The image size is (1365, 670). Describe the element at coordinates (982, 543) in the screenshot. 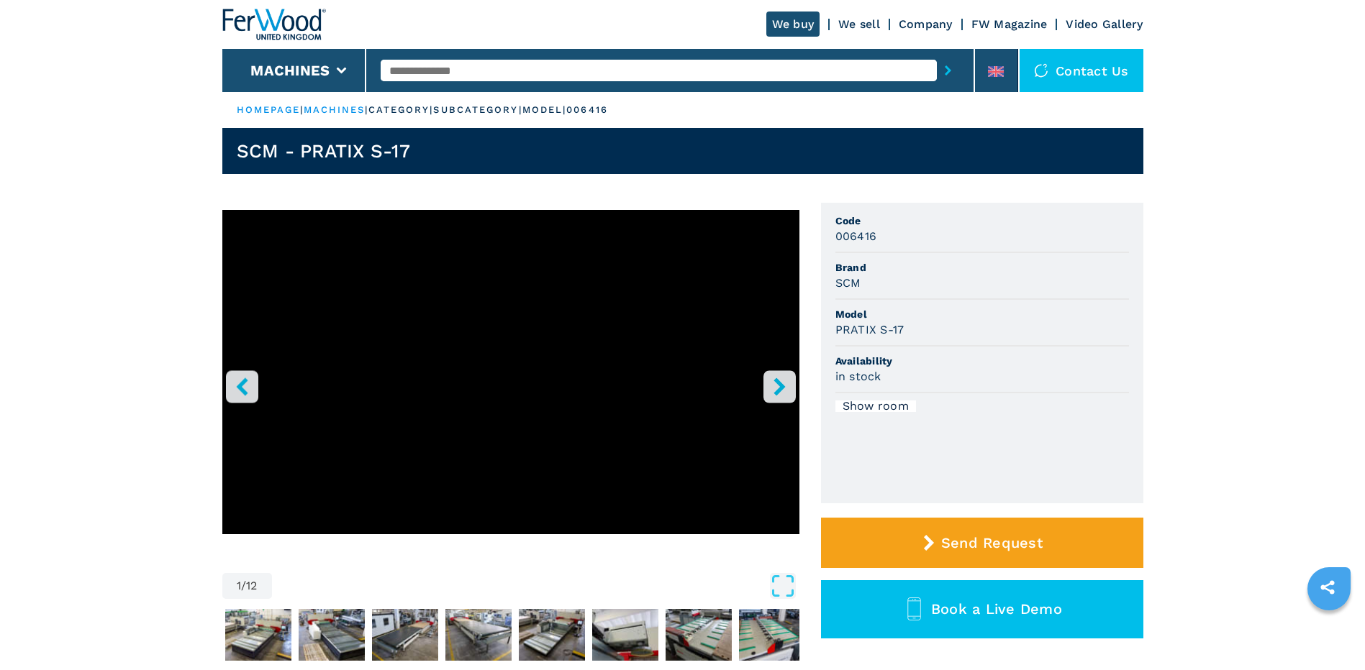

I see `button: Send Request` at that location.